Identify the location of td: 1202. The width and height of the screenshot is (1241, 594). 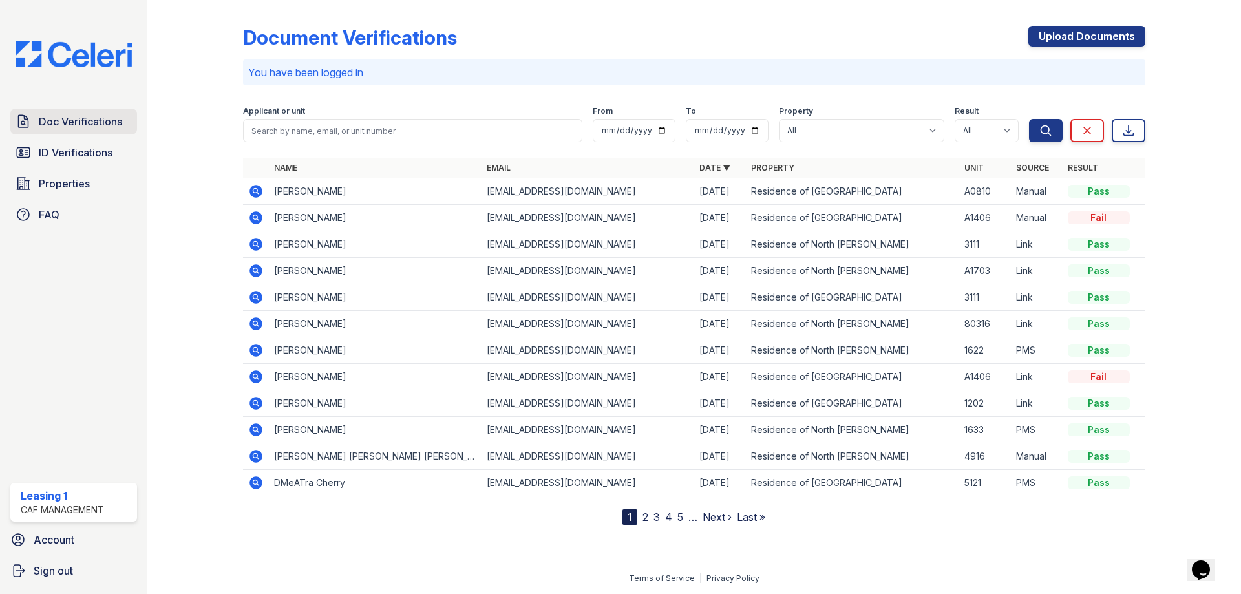
(985, 403).